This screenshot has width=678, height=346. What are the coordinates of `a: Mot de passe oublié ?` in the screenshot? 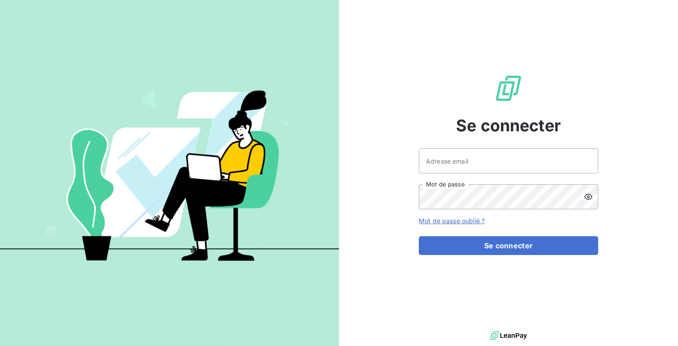 It's located at (452, 221).